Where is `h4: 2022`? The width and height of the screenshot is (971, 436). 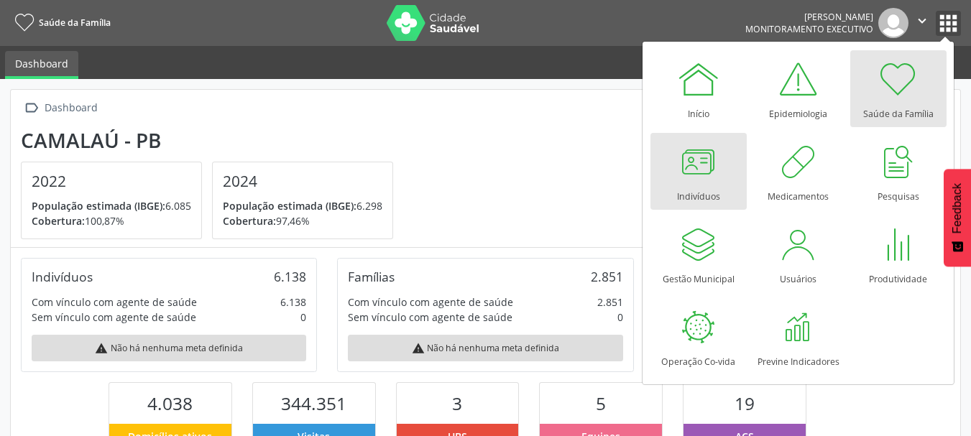
h4: 2022 is located at coordinates (111, 181).